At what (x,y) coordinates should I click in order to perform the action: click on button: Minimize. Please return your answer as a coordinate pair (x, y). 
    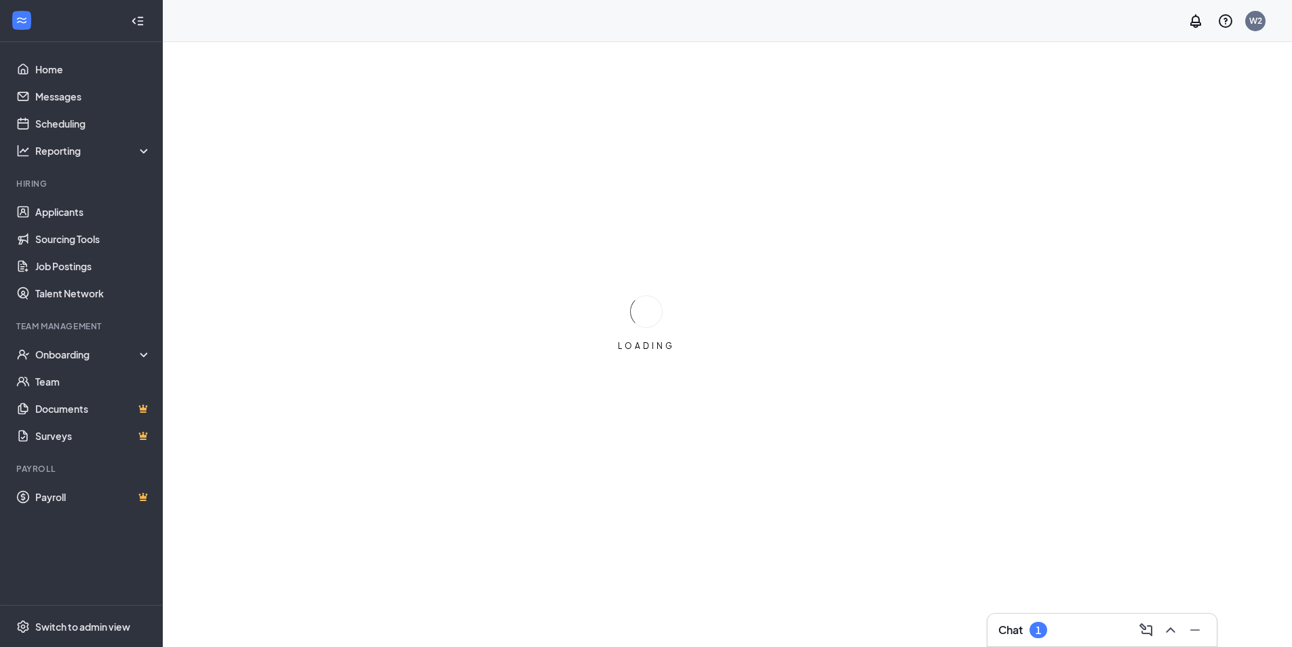
    Looking at the image, I should click on (1195, 630).